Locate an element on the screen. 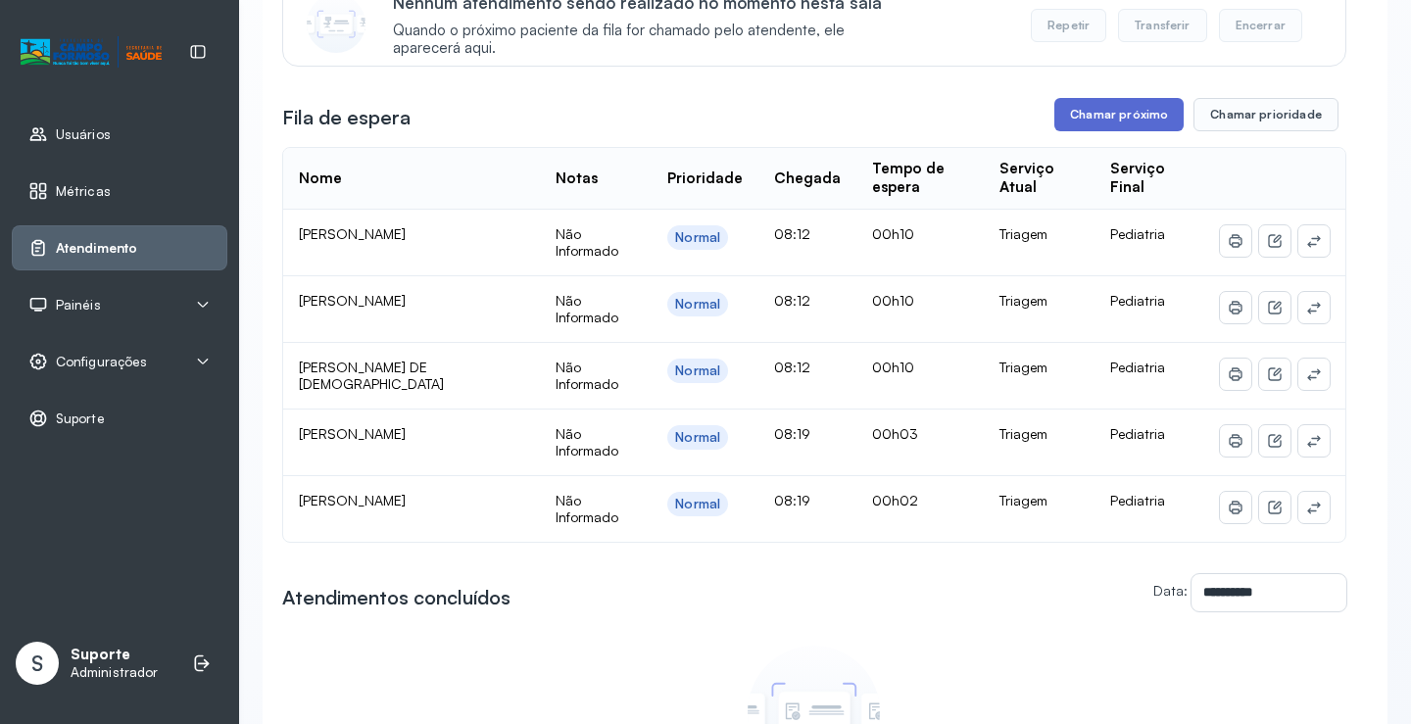 The width and height of the screenshot is (1411, 724). h3: Fila de espera is located at coordinates (346, 118).